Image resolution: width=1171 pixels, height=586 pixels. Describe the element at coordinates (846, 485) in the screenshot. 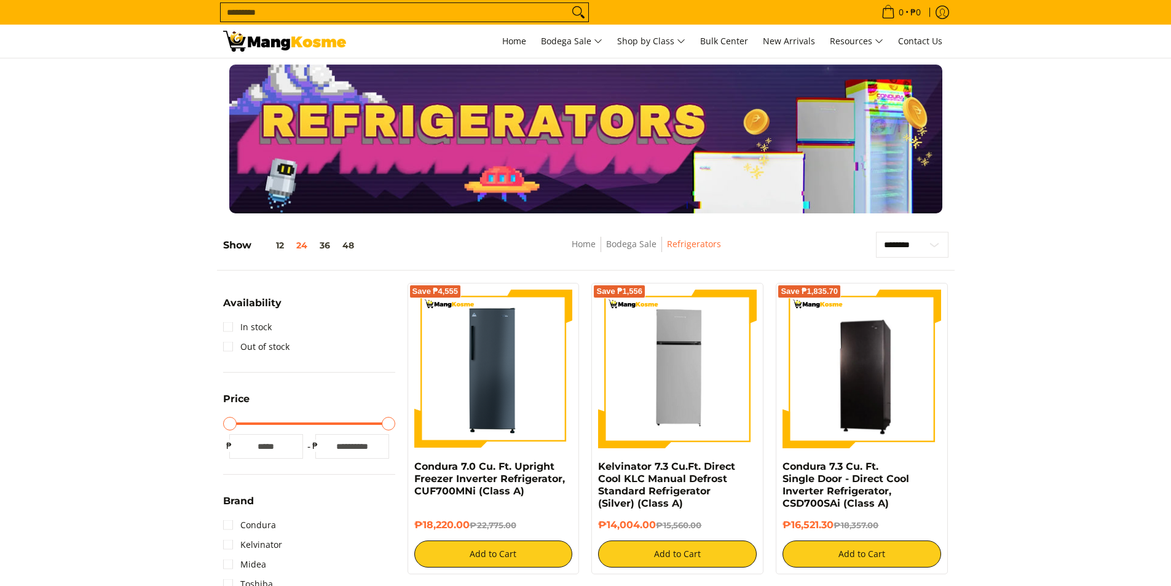

I see `a: Condura 7.3 Cu. Ft. Single Door - Direct Cool Inverter Refrigerator, CSD700SAi (Class A)` at that location.